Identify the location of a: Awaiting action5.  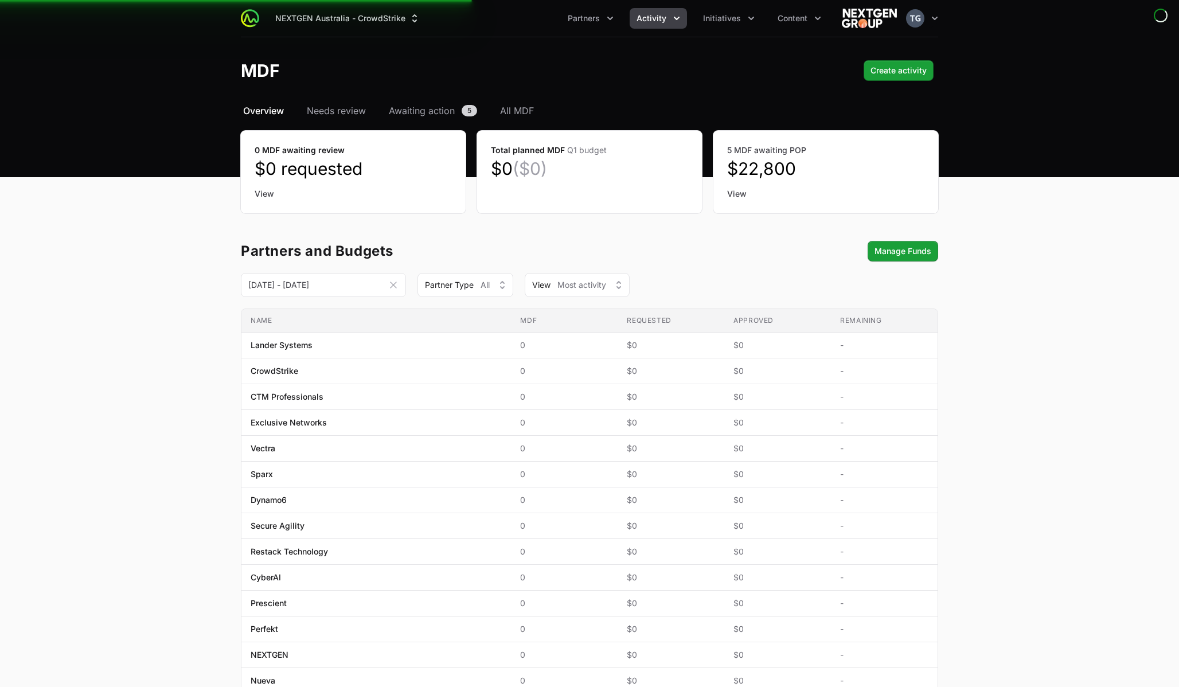
(433, 111).